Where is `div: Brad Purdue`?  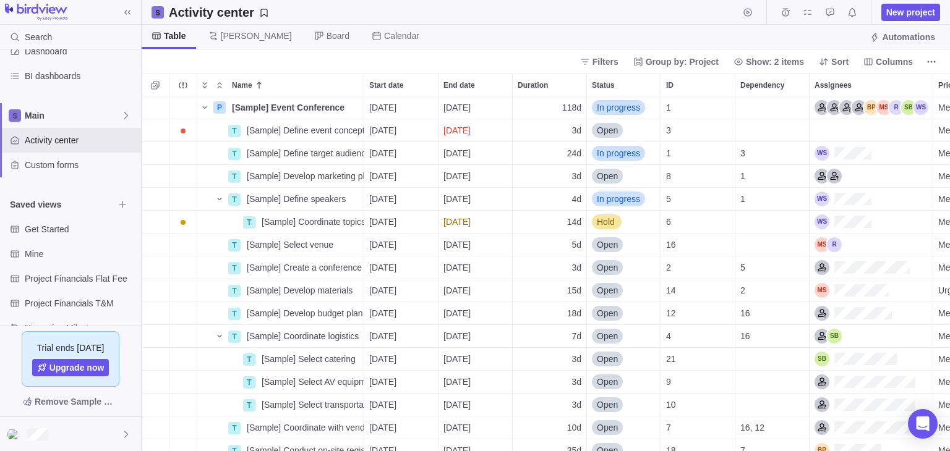
div: Brad Purdue is located at coordinates (871, 108).